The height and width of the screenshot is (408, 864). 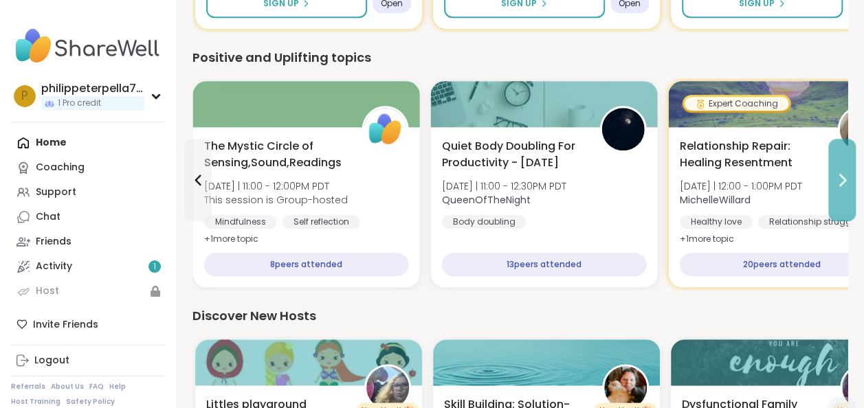 I want to click on div: Expert Coaching, so click(x=737, y=104).